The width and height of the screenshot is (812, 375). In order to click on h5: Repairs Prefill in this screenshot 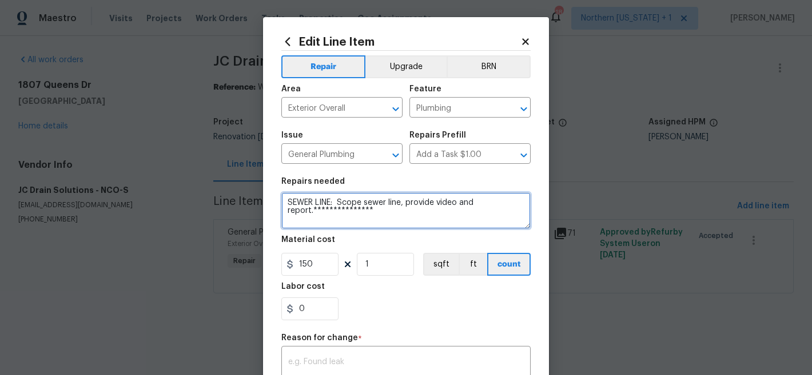, I will do `click(437, 135)`.